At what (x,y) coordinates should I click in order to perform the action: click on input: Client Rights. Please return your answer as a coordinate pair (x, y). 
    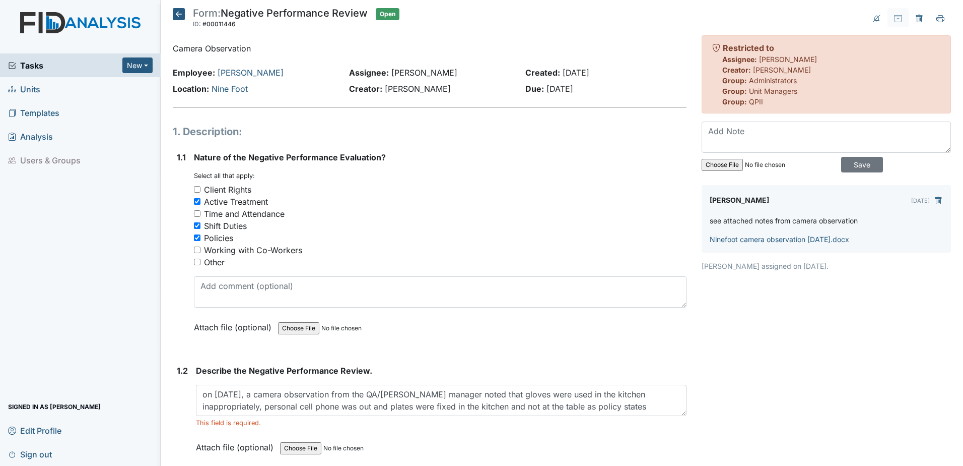
    Looking at the image, I should click on (197, 189).